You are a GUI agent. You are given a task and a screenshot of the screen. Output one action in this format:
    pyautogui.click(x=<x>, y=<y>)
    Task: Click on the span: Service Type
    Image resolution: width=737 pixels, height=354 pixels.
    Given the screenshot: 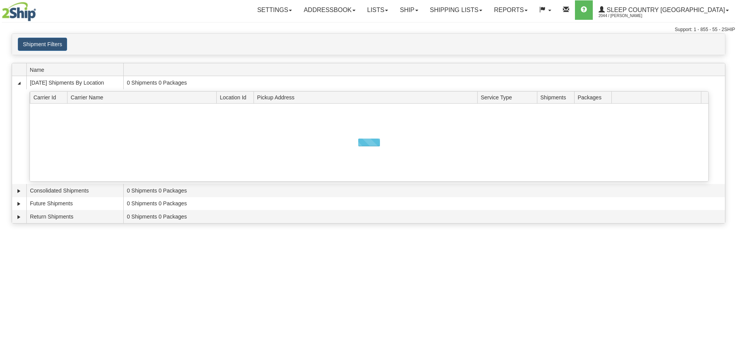 What is the action you would take?
    pyautogui.click(x=509, y=97)
    